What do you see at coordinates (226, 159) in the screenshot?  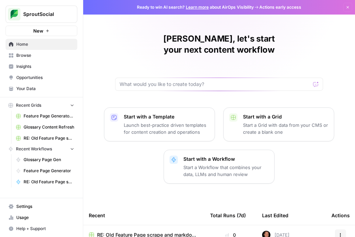 I see `p: Start with a Workflow` at bounding box center [226, 159].